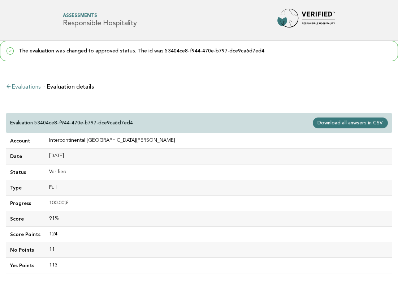 This screenshot has height=286, width=398. I want to click on h1: Responsible Hospitality, so click(100, 20).